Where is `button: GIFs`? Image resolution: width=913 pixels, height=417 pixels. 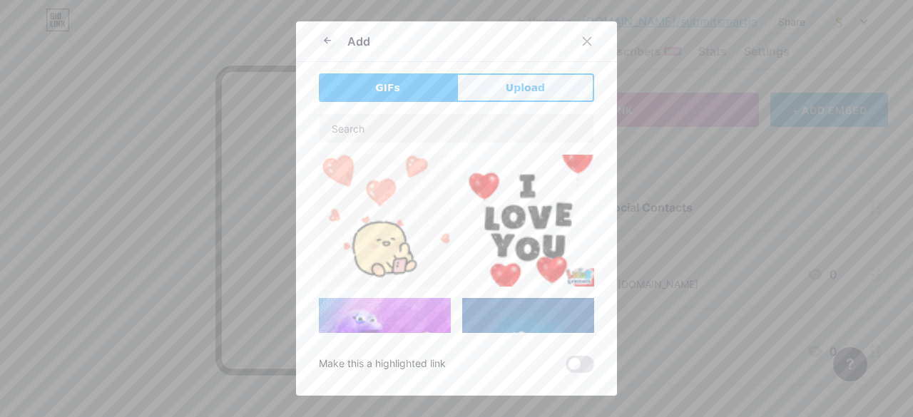 button: GIFs is located at coordinates (387, 88).